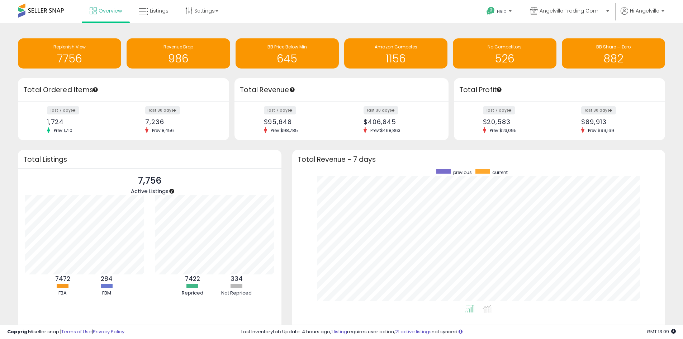  I want to click on a: Privacy Policy, so click(109, 331).